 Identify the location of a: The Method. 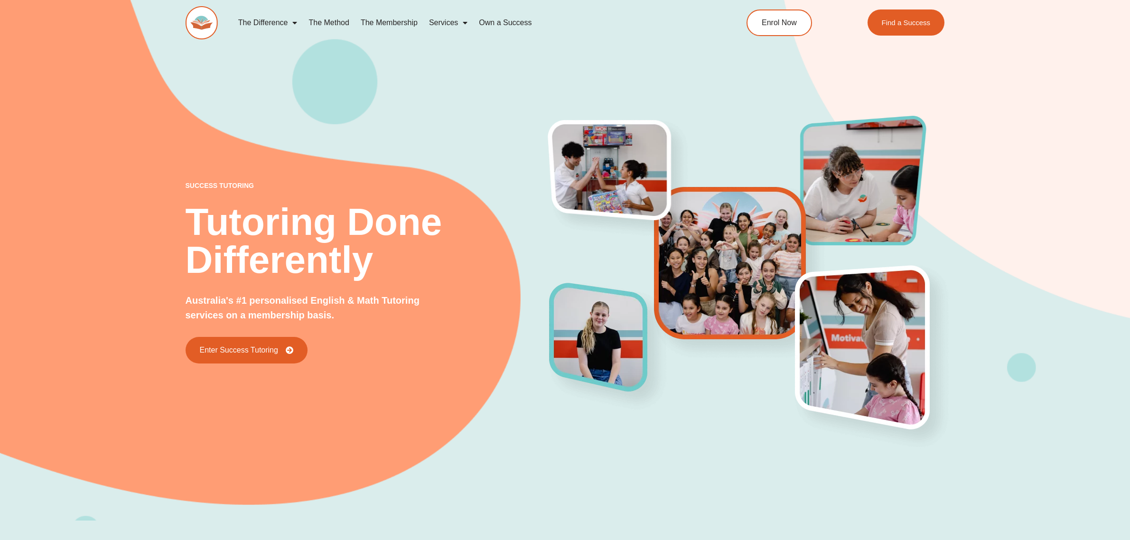
(328, 23).